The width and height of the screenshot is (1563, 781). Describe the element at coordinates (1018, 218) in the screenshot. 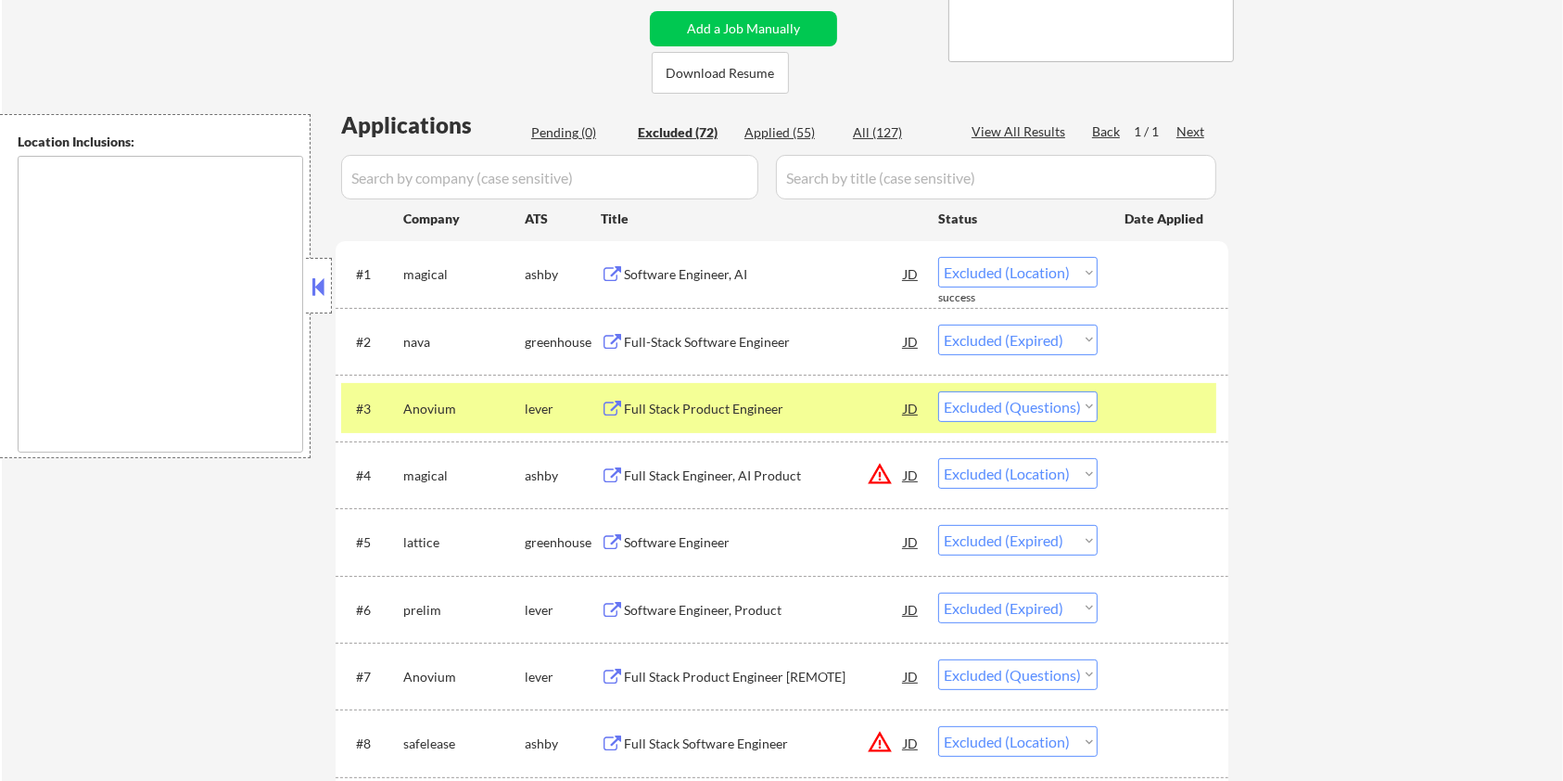

I see `div: Status` at that location.